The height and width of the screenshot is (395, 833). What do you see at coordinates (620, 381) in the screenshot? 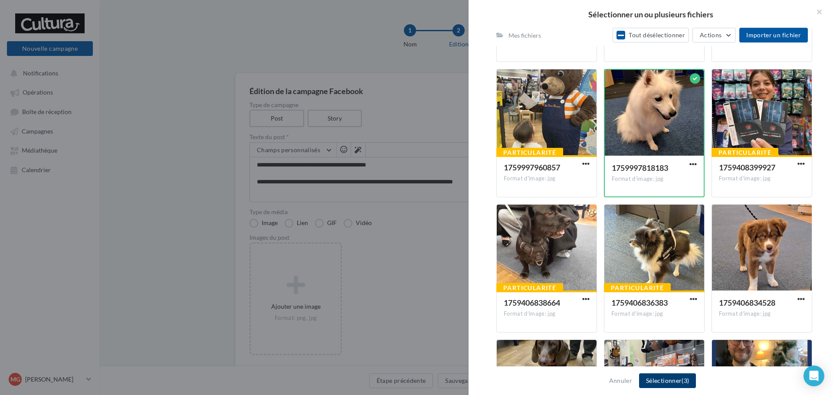
I see `button: Annuler` at bounding box center [620, 381].